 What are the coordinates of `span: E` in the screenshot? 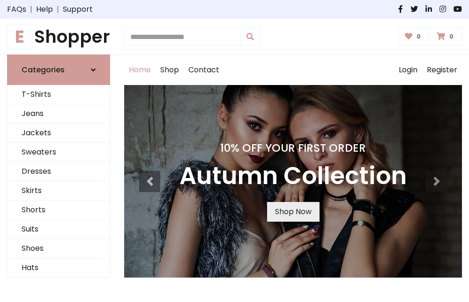 It's located at (20, 37).